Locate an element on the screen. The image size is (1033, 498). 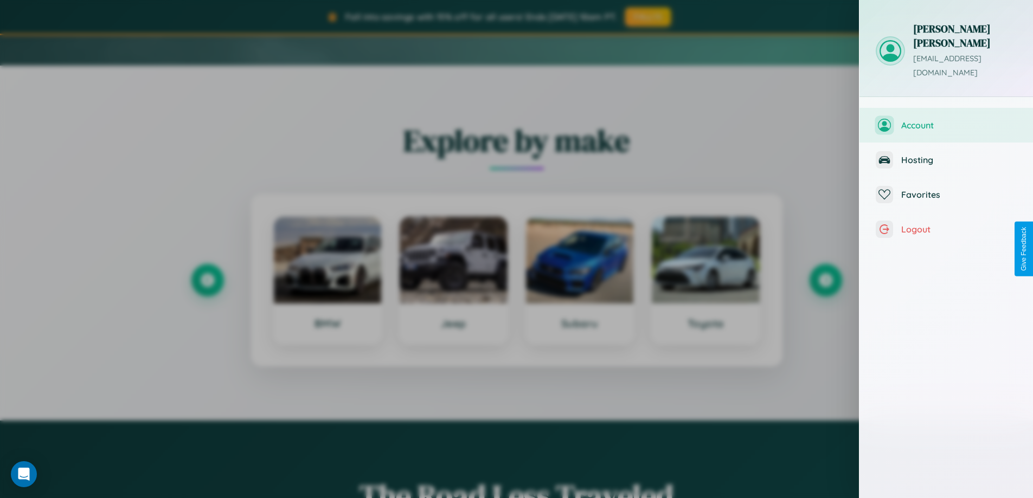
button: Account is located at coordinates (946, 125).